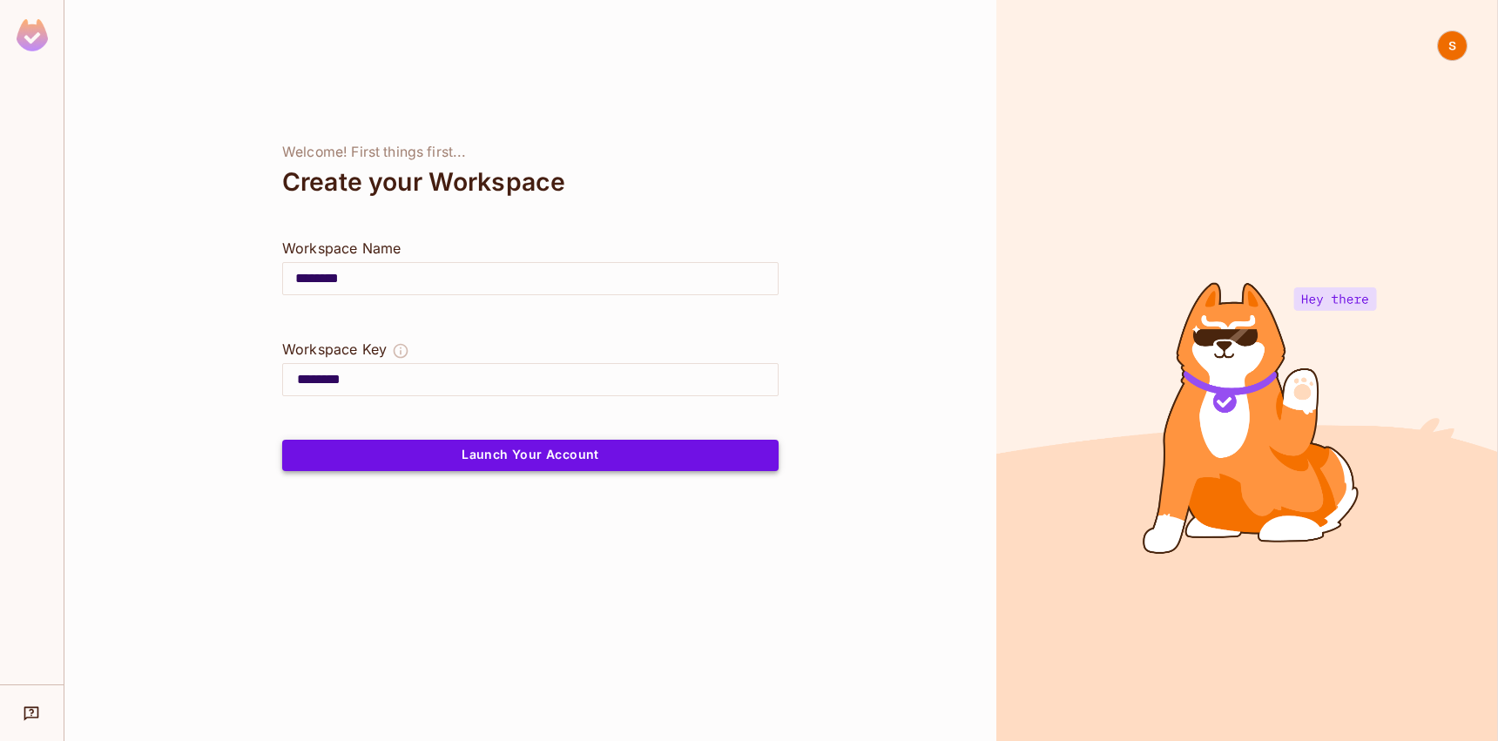 The image size is (1498, 741). Describe the element at coordinates (531, 152) in the screenshot. I see `div: Welcome! First things first...` at that location.